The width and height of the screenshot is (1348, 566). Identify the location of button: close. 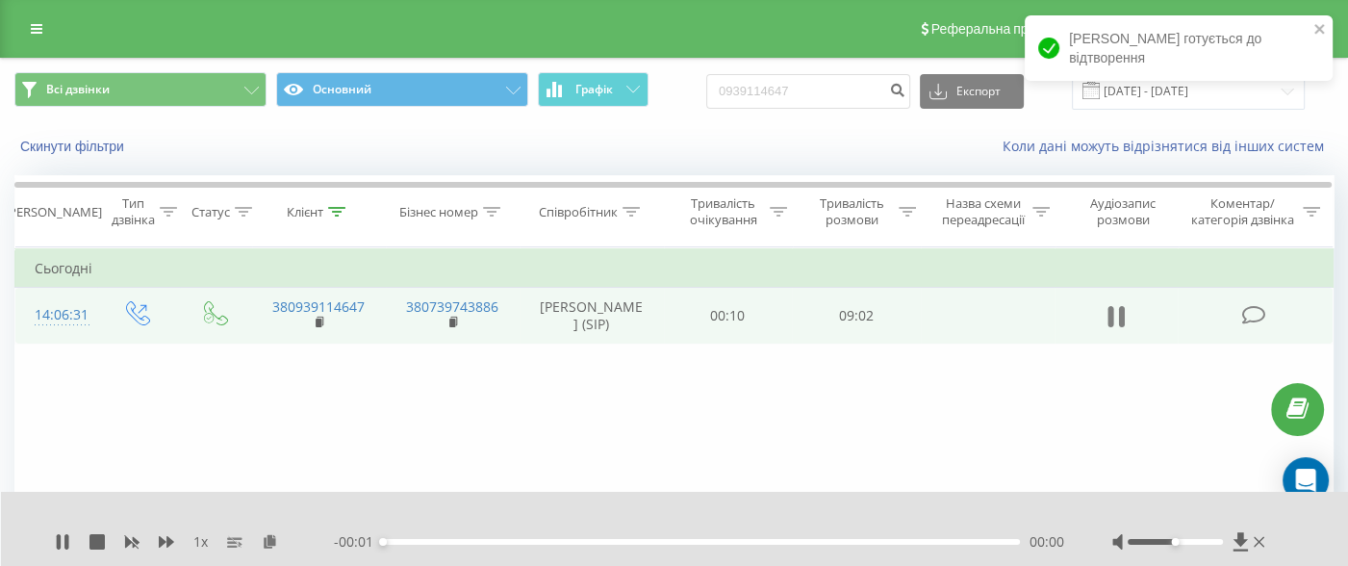
(1320, 30).